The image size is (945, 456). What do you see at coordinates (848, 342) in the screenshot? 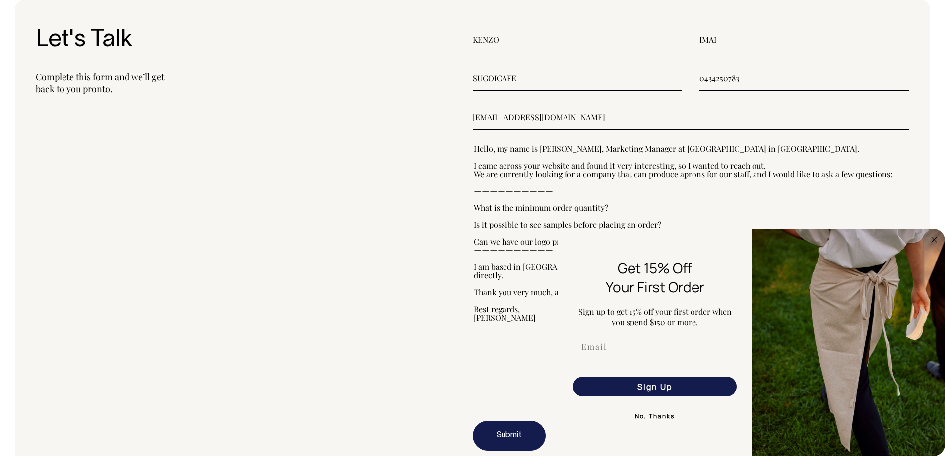
I see `img: 5e34ad8f-4f05-4173-92a8-ea475ee49ac9.jpeg` at bounding box center [848, 342].